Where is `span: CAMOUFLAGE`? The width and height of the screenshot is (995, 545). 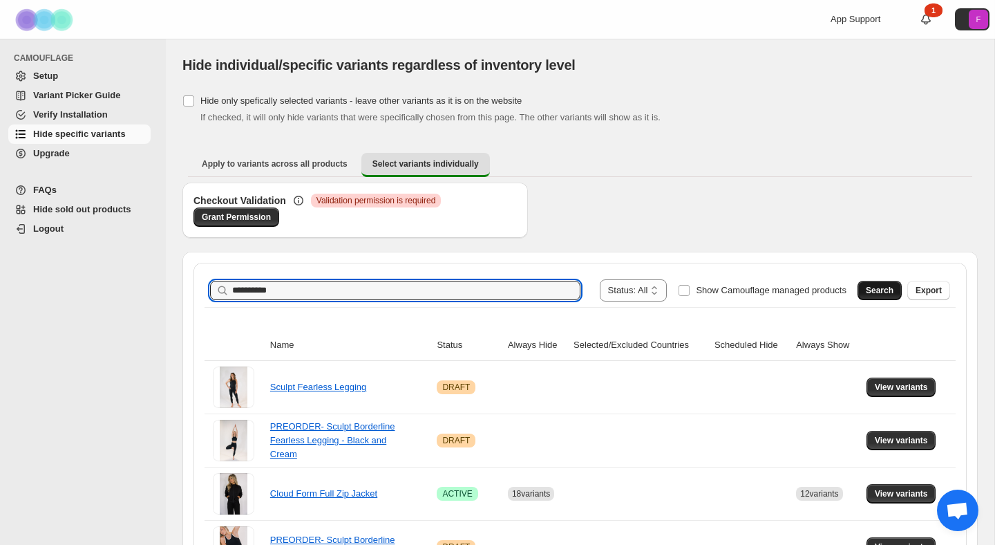
span: CAMOUFLAGE is located at coordinates (85, 58).